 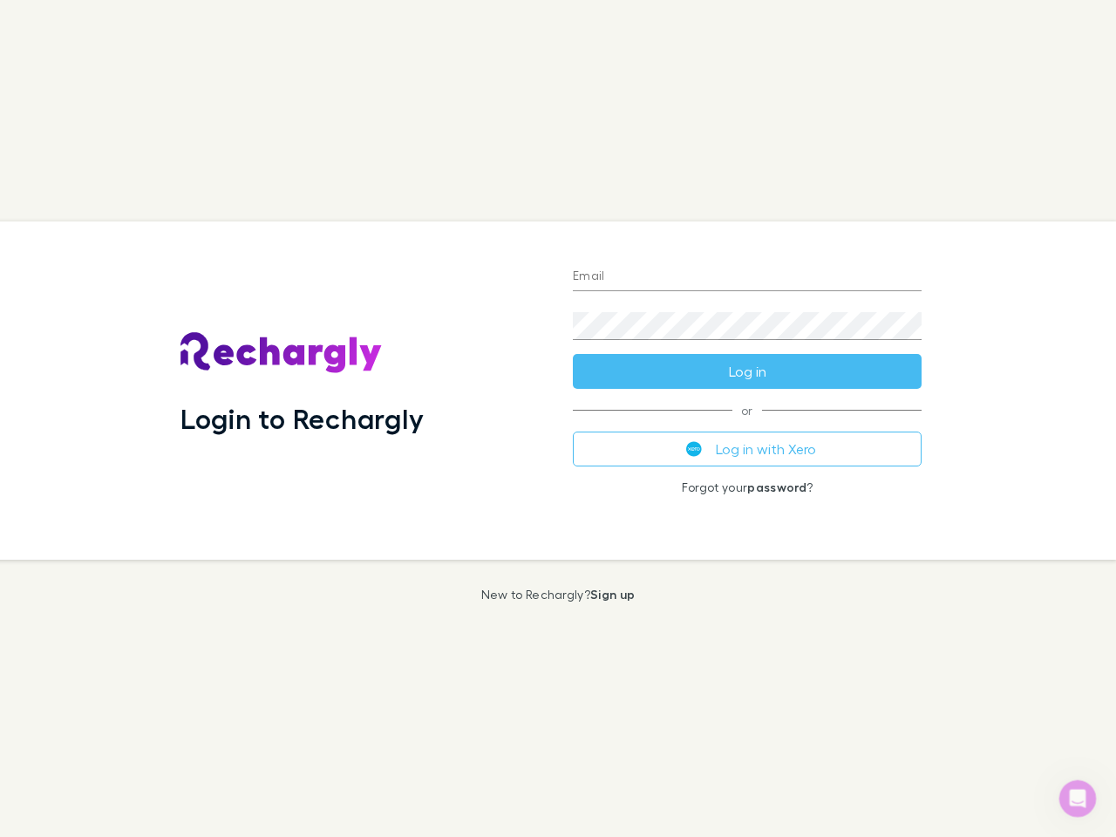 What do you see at coordinates (612, 594) in the screenshot?
I see `a: Sign up` at bounding box center [612, 594].